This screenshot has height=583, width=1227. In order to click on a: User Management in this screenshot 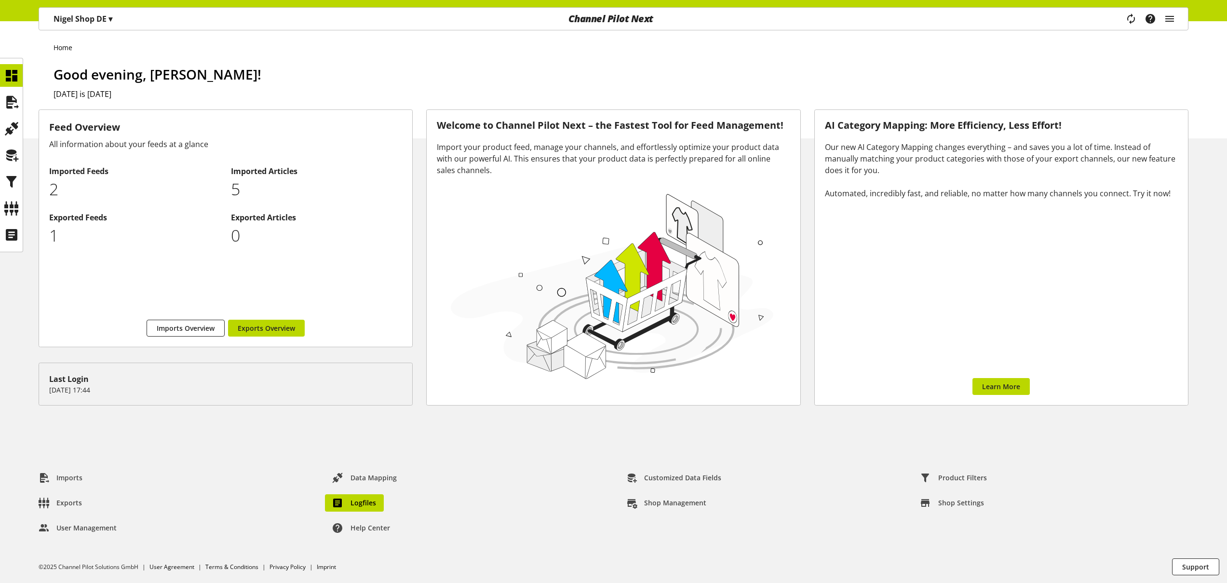, I will do `click(78, 528)`.